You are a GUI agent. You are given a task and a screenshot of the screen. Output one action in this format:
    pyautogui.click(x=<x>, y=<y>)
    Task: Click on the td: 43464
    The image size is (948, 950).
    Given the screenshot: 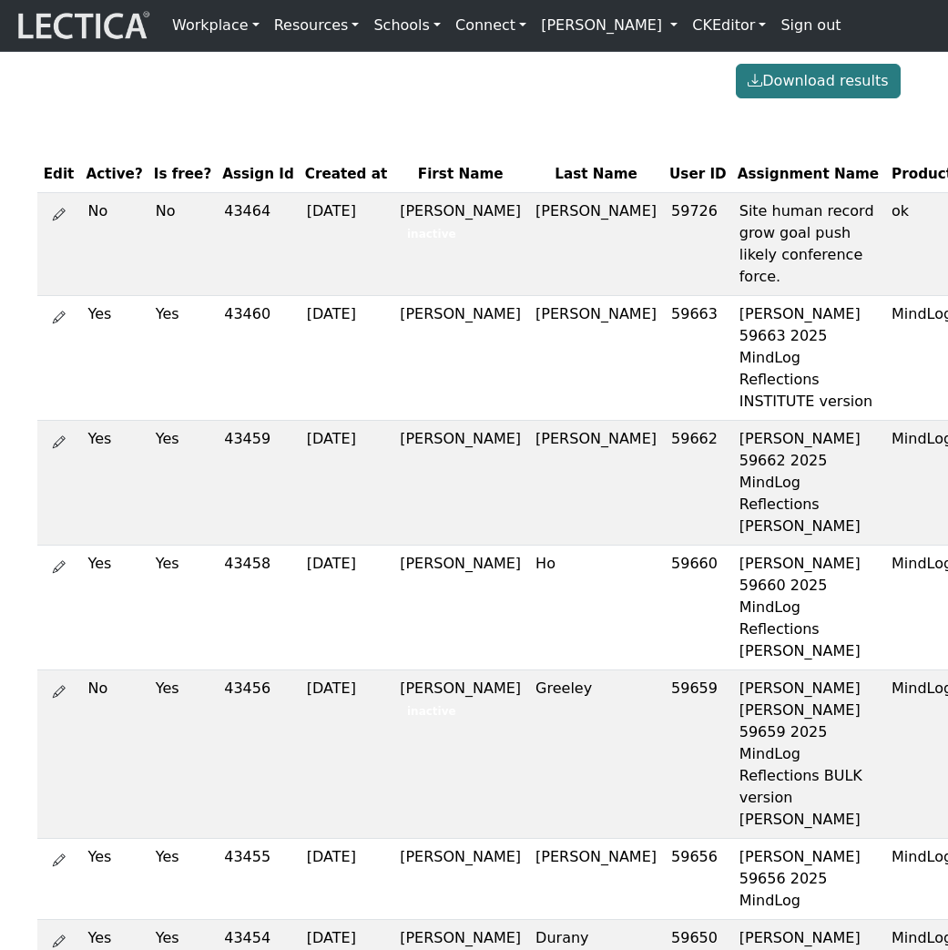 What is the action you would take?
    pyautogui.click(x=258, y=243)
    